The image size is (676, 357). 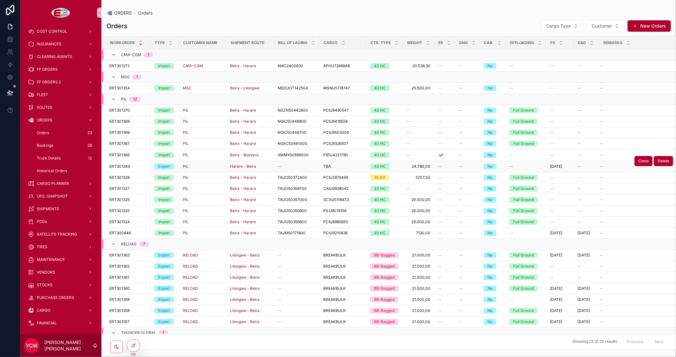 I want to click on a: Beira - Blantyre, so click(x=244, y=155).